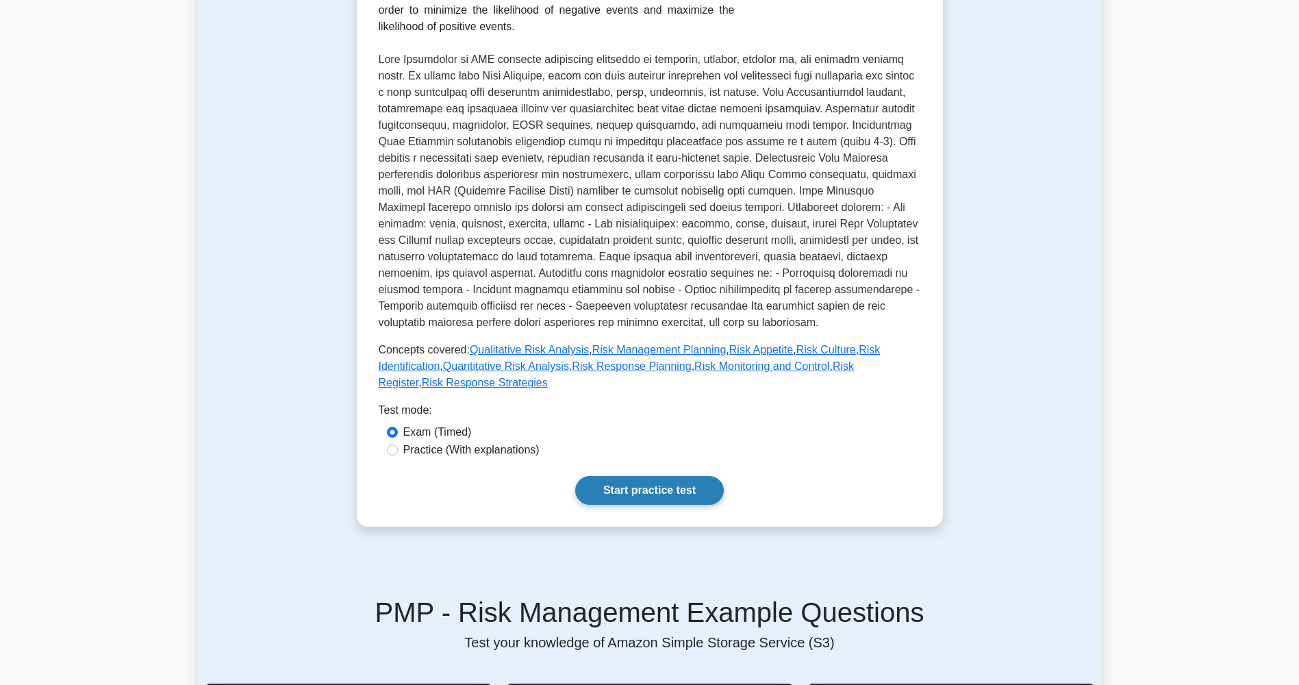 The height and width of the screenshot is (685, 1299). What do you see at coordinates (649, 490) in the screenshot?
I see `a: Start practice test` at bounding box center [649, 490].